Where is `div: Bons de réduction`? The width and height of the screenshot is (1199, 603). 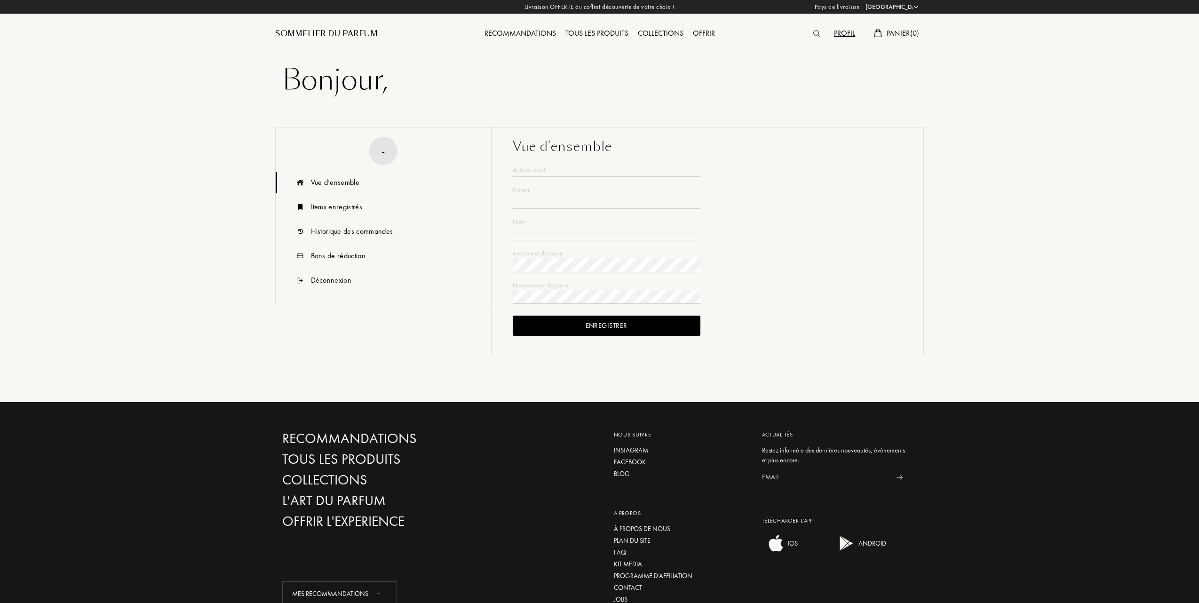
div: Bons de réduction is located at coordinates (338, 256).